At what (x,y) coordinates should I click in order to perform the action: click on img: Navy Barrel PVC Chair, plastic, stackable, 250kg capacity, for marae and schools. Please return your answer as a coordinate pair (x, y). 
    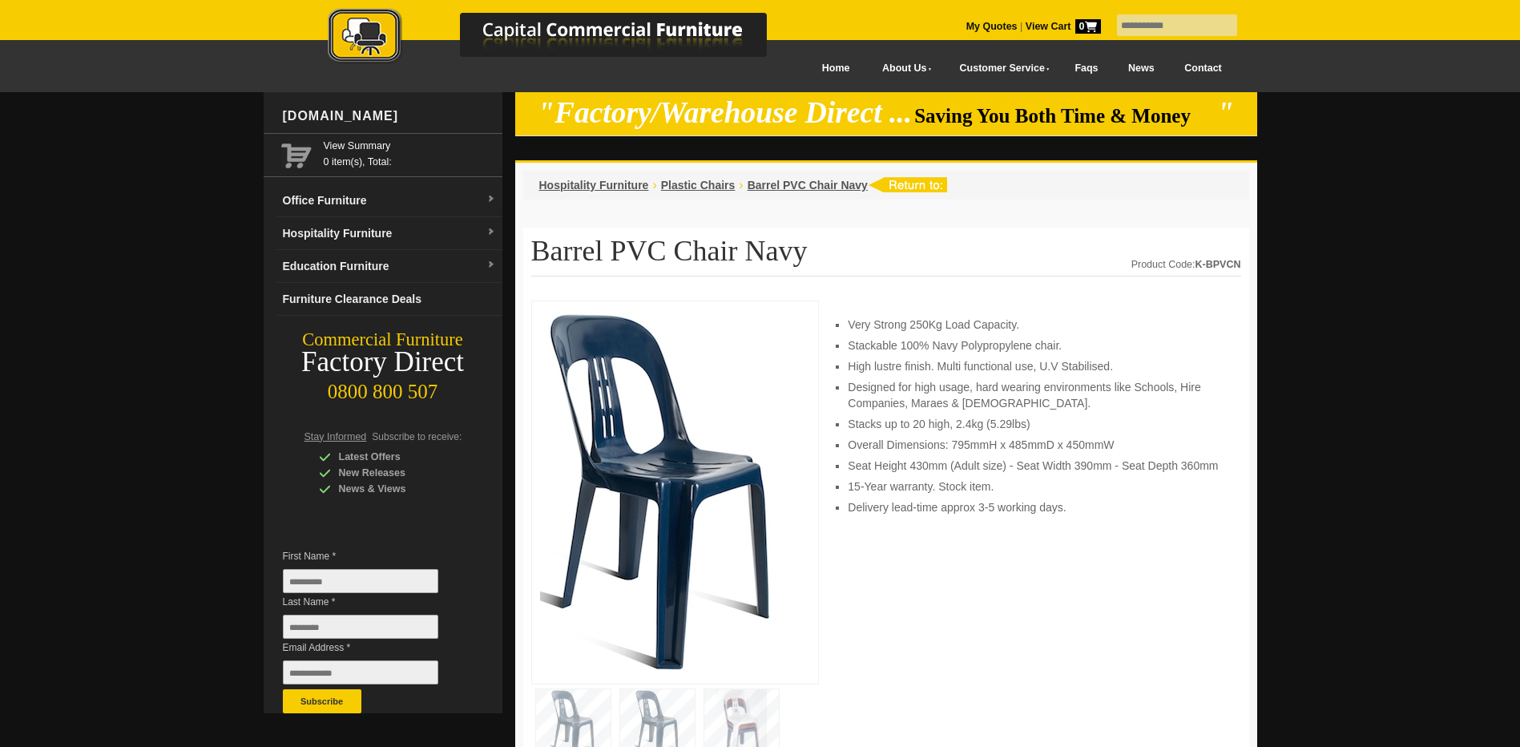
    Looking at the image, I should click on (660, 490).